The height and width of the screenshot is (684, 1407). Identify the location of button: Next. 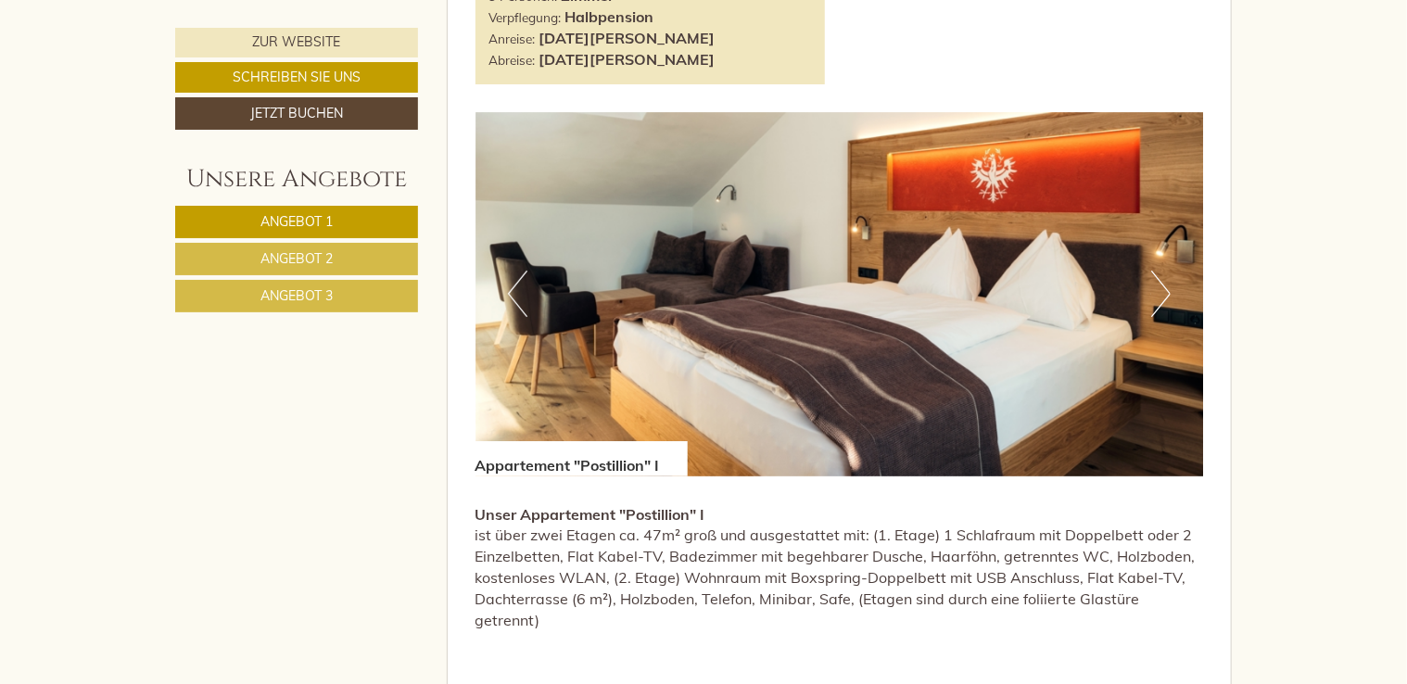
(1161, 294).